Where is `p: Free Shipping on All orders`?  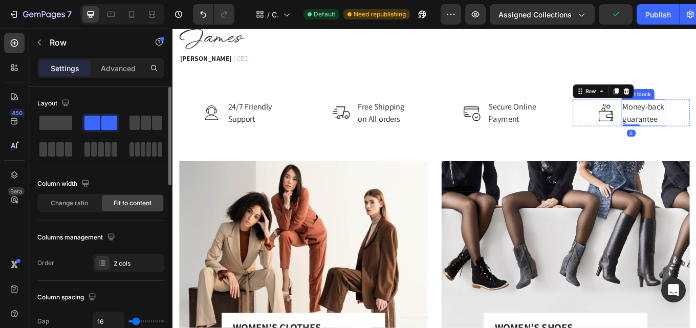
p: Free Shipping on All orders is located at coordinates (244, 99).